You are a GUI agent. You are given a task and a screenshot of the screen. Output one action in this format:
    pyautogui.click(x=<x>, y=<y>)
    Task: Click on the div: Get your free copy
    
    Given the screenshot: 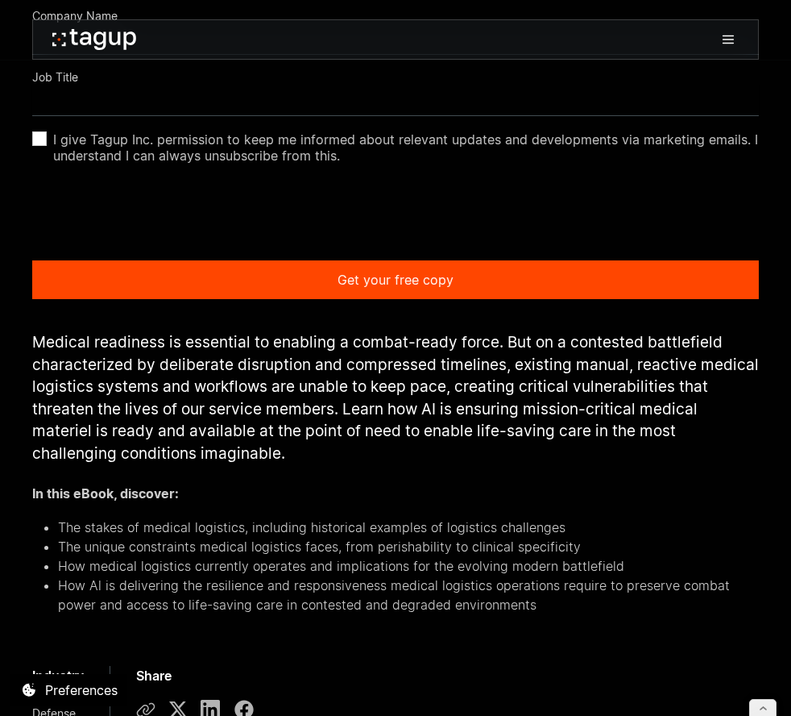 What is the action you would take?
    pyautogui.click(x=396, y=280)
    